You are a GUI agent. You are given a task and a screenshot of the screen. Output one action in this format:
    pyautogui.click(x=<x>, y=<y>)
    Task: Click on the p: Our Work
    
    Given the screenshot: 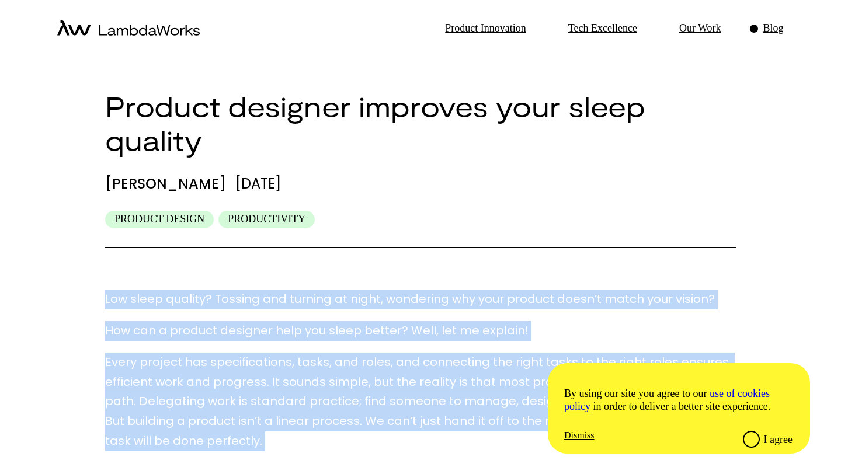 What is the action you would take?
    pyautogui.click(x=700, y=28)
    